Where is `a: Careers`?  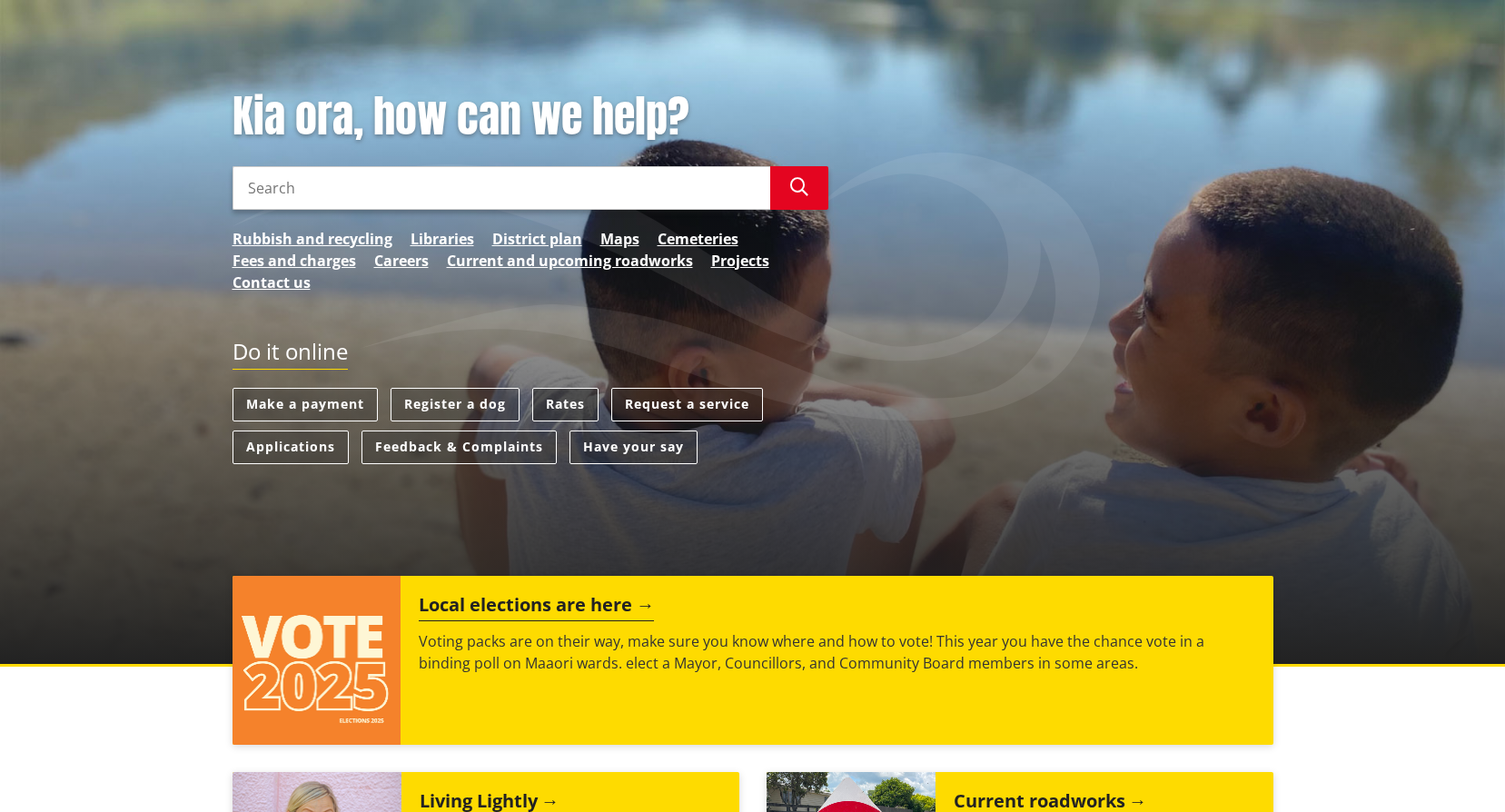 a: Careers is located at coordinates (401, 261).